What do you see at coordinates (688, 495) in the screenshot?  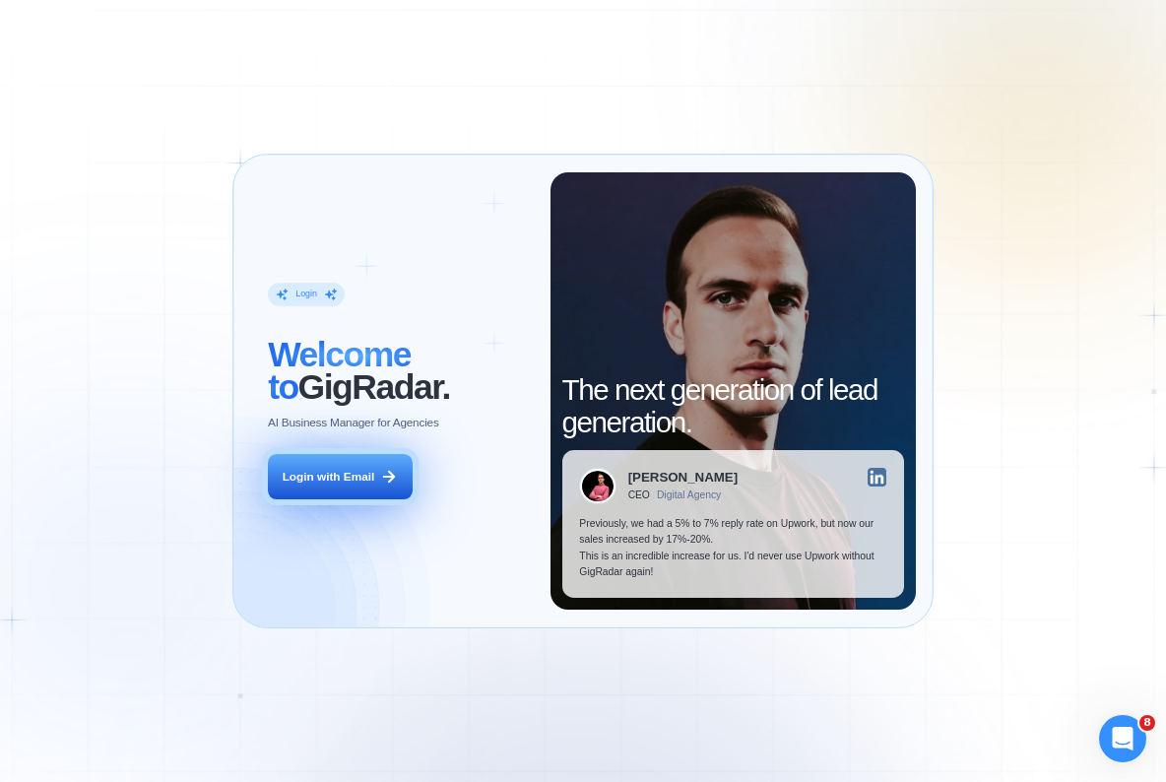 I see `div: Digital Agency` at bounding box center [688, 495].